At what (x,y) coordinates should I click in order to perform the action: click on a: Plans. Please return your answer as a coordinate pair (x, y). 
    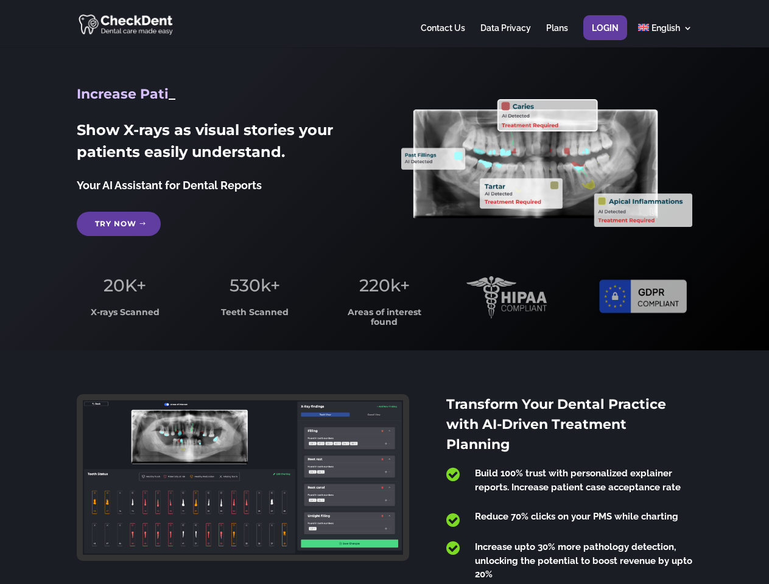
    Looking at the image, I should click on (557, 35).